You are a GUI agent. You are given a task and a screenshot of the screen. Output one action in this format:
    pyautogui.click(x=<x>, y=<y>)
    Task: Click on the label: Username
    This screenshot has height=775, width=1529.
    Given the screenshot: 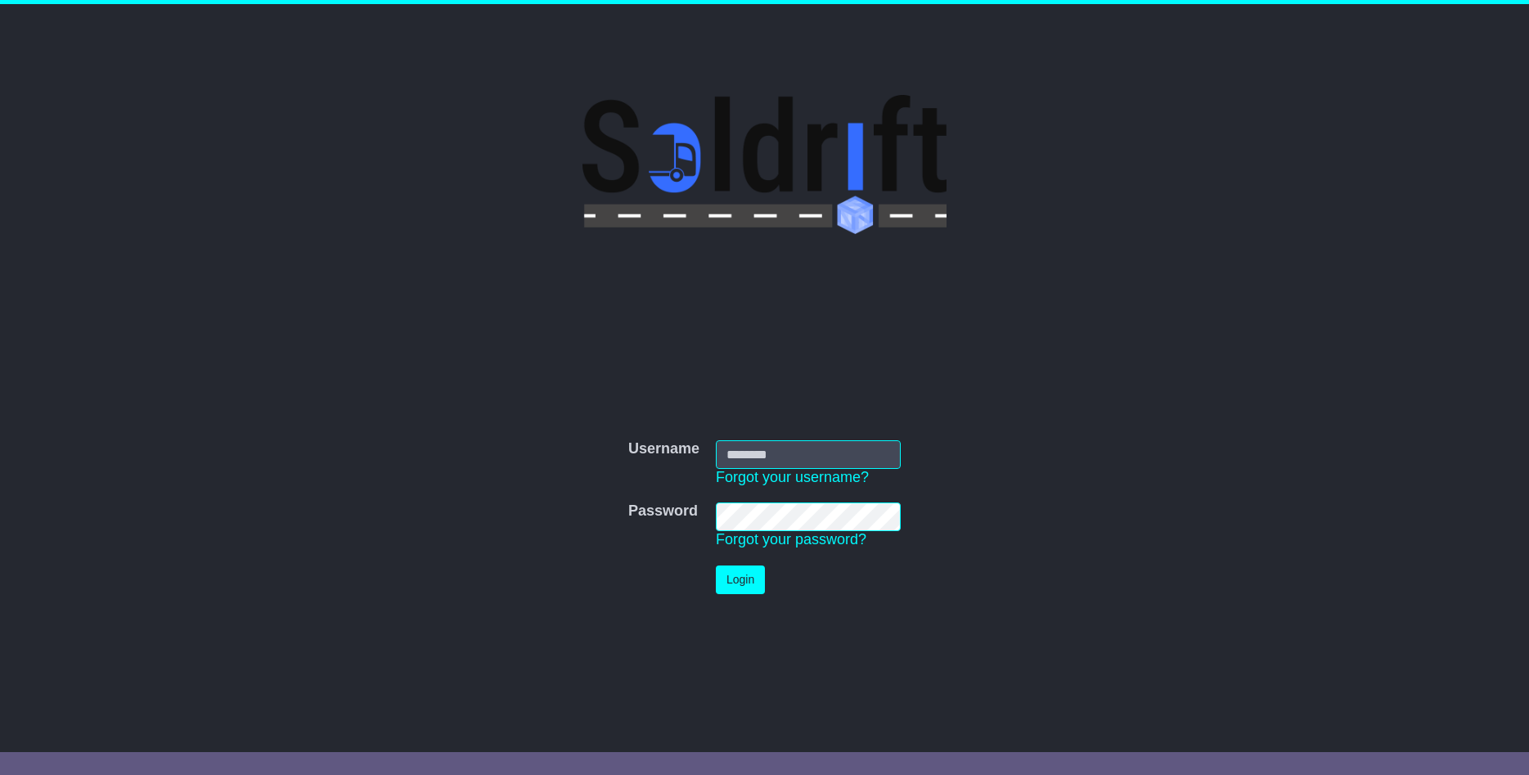 What is the action you would take?
    pyautogui.click(x=664, y=449)
    